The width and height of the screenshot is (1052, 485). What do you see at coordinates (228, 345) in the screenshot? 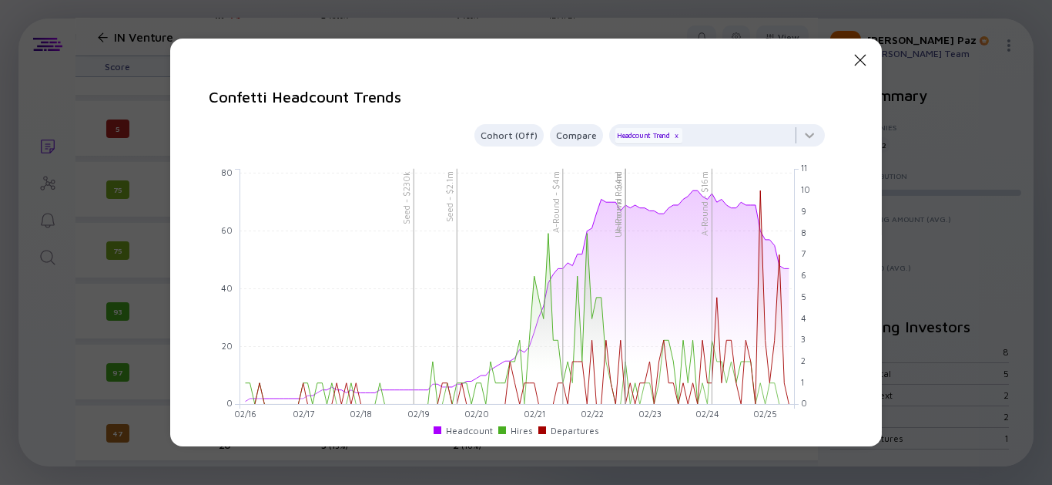
I see `tspan: 20` at bounding box center [228, 345].